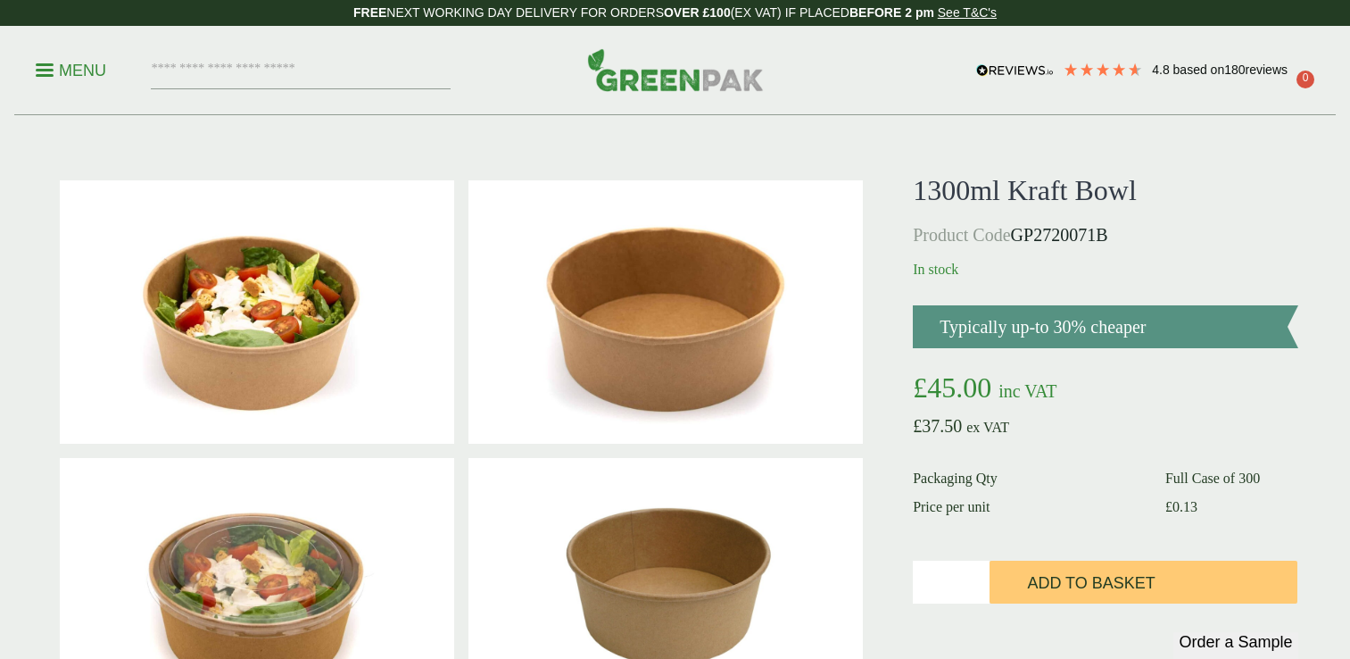  Describe the element at coordinates (1028, 478) in the screenshot. I see `dt: Packaging Qty` at that location.